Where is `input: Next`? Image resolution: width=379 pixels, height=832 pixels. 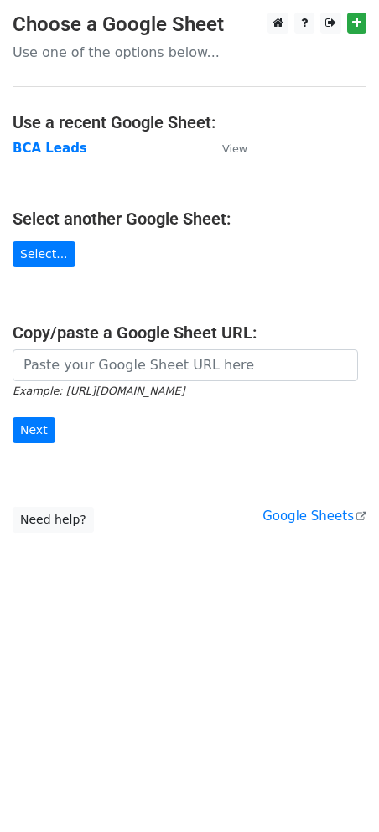 input: Next is located at coordinates (34, 430).